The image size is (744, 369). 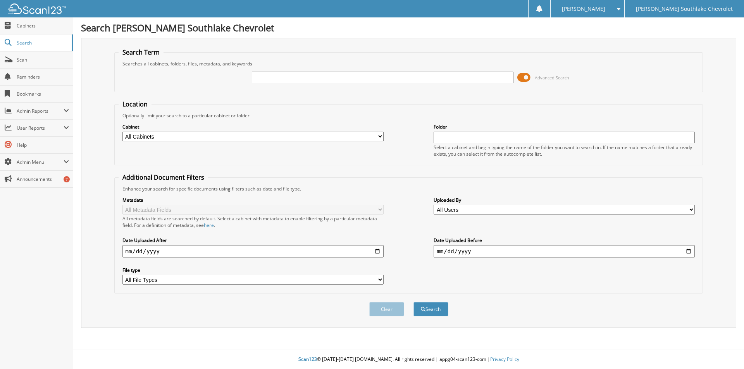 I want to click on label: Metadata, so click(x=253, y=200).